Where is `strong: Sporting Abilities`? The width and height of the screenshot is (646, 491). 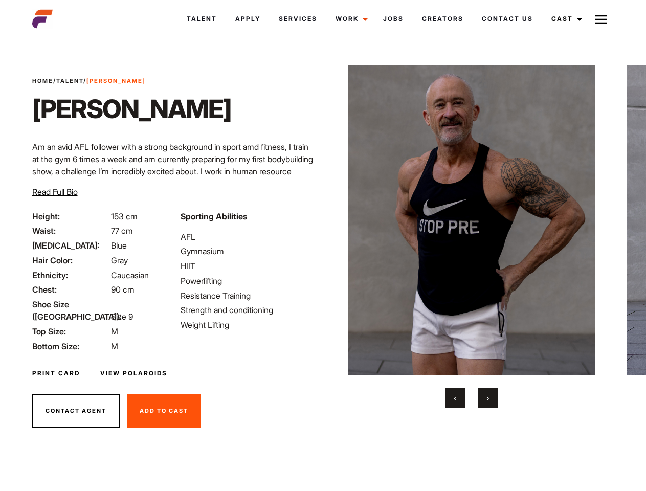
strong: Sporting Abilities is located at coordinates (214, 216).